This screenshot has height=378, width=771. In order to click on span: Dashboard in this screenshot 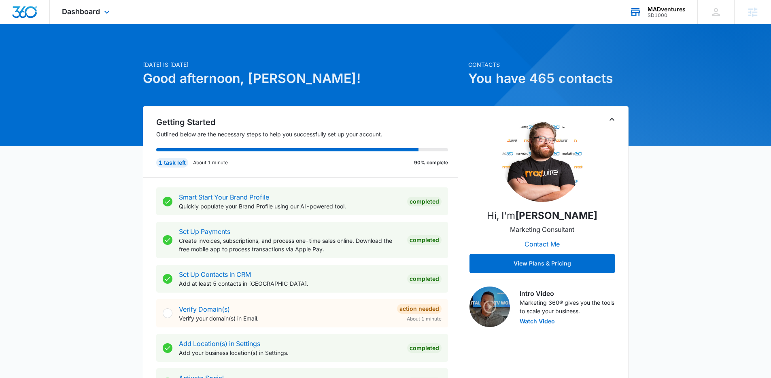, I will do `click(81, 11)`.